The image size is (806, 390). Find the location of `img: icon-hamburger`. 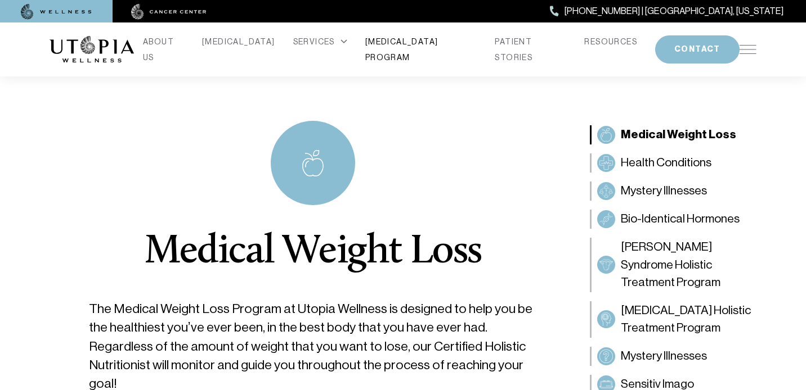

img: icon-hamburger is located at coordinates (748, 50).